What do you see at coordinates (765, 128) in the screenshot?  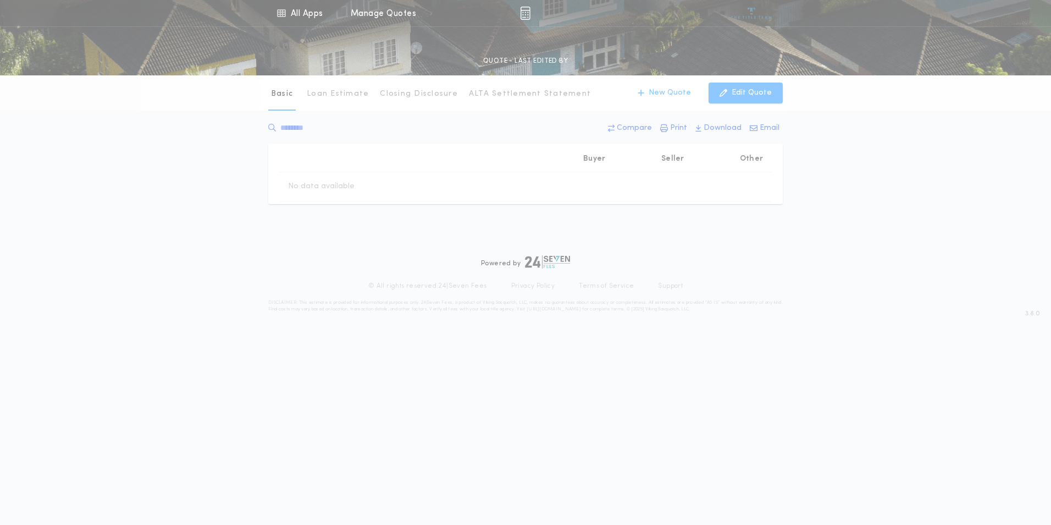 I see `button: Email` at bounding box center [765, 128].